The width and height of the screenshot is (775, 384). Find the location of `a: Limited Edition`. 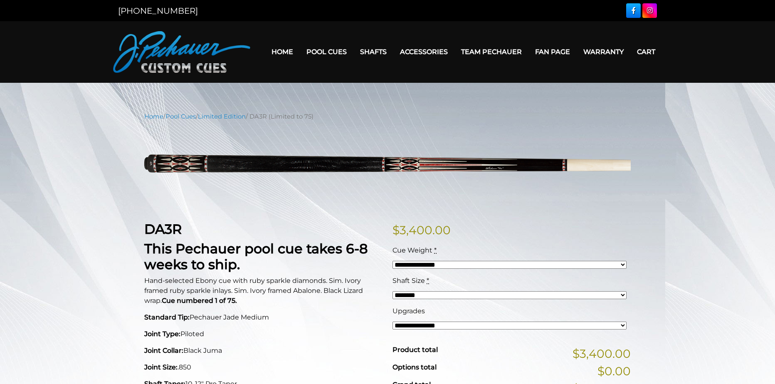

a: Limited Edition is located at coordinates (222, 116).